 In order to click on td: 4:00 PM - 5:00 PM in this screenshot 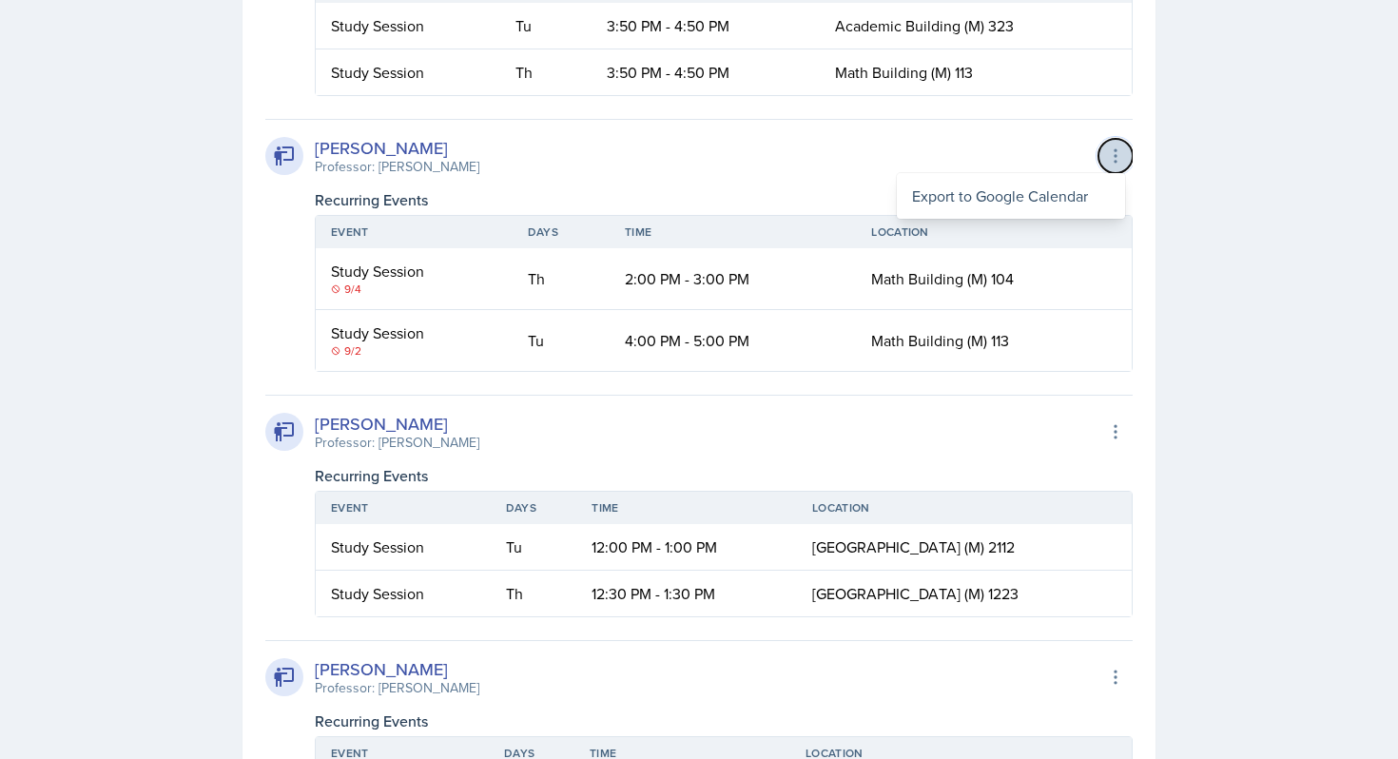, I will do `click(732, 340)`.